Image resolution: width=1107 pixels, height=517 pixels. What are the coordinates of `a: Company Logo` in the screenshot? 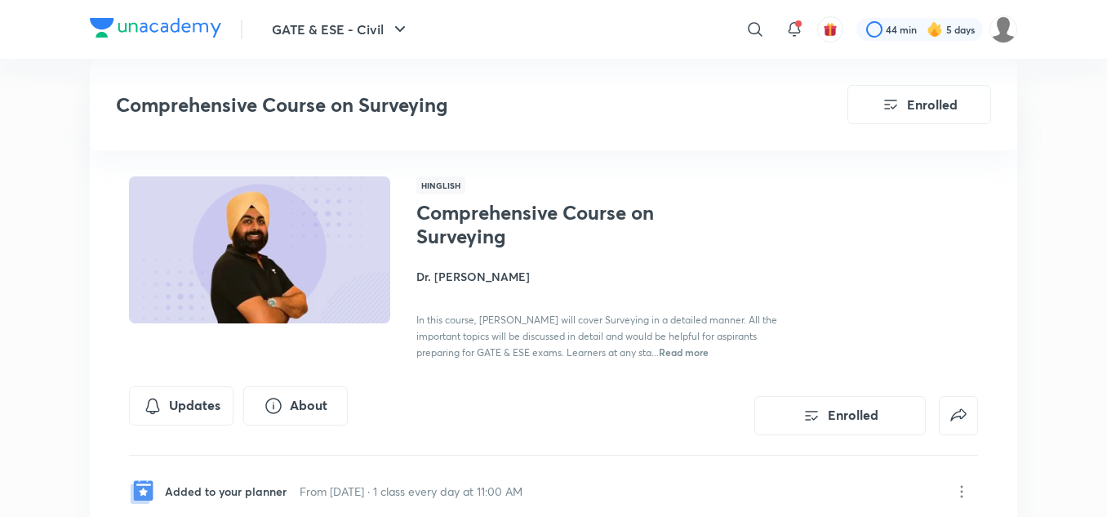 It's located at (155, 29).